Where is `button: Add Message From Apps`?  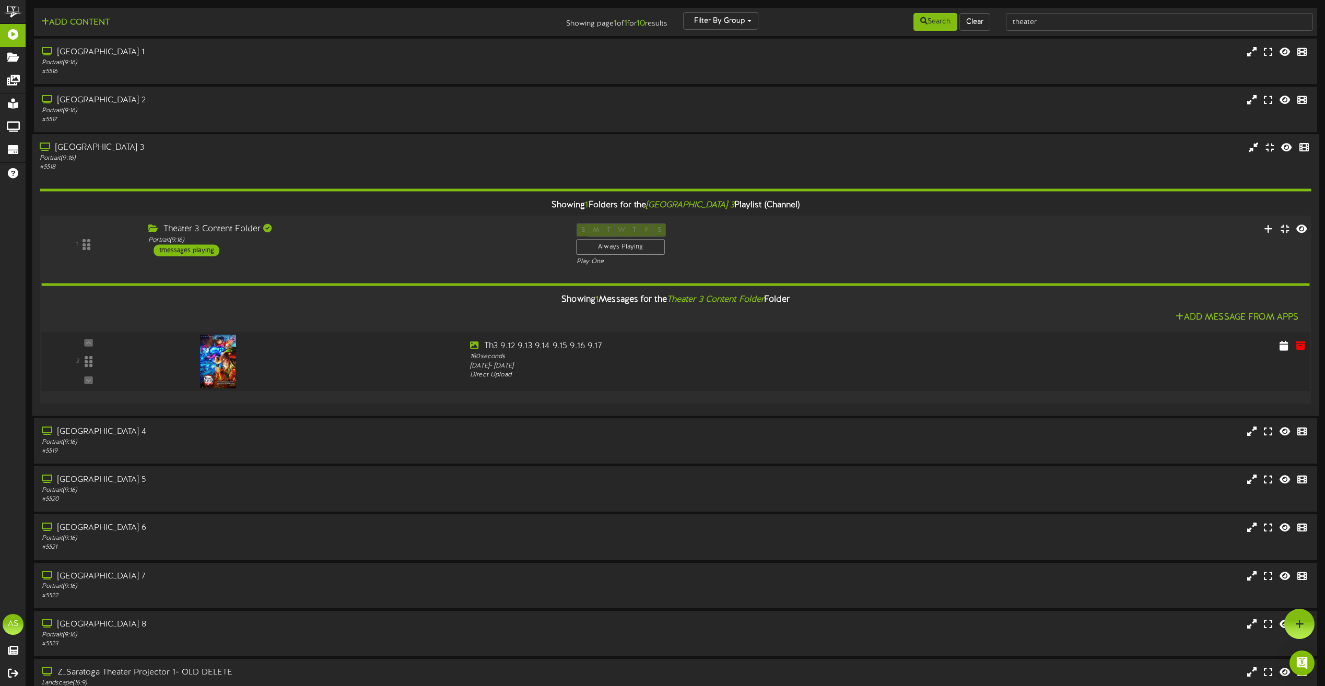 button: Add Message From Apps is located at coordinates (1237, 318).